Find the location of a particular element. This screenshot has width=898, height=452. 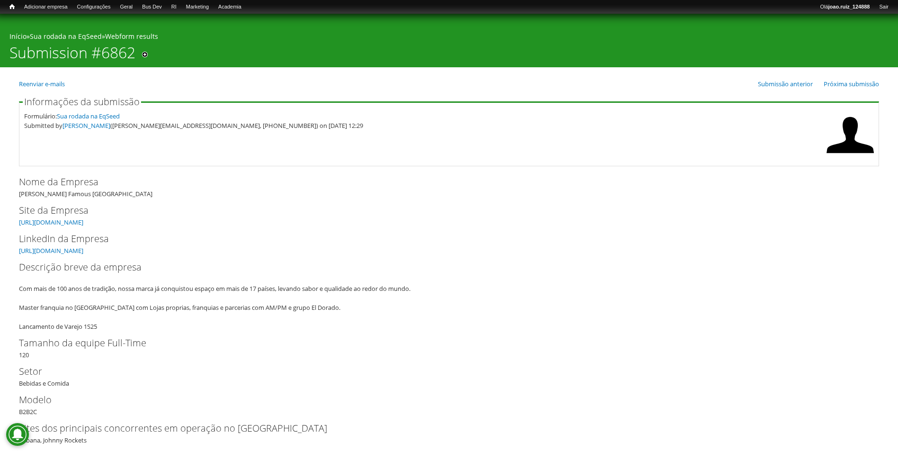

div: 120 is located at coordinates (449, 348).